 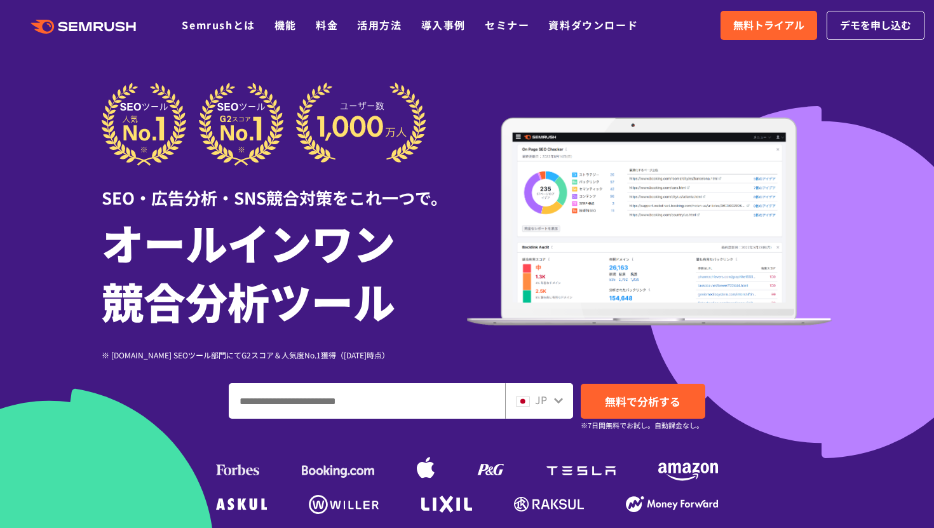 What do you see at coordinates (642, 425) in the screenshot?
I see `small: ※7日間無料でお試し。自動課金なし。` at bounding box center [642, 425].